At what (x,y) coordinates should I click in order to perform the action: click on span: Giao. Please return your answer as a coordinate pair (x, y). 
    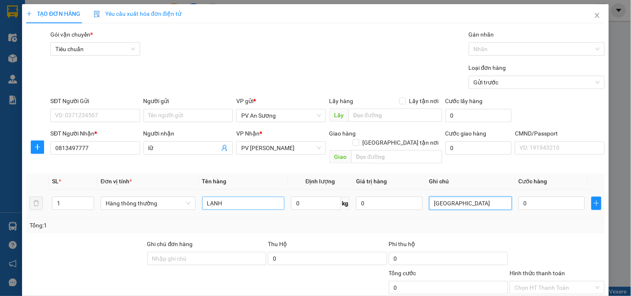
    Looking at the image, I should click on (340, 157).